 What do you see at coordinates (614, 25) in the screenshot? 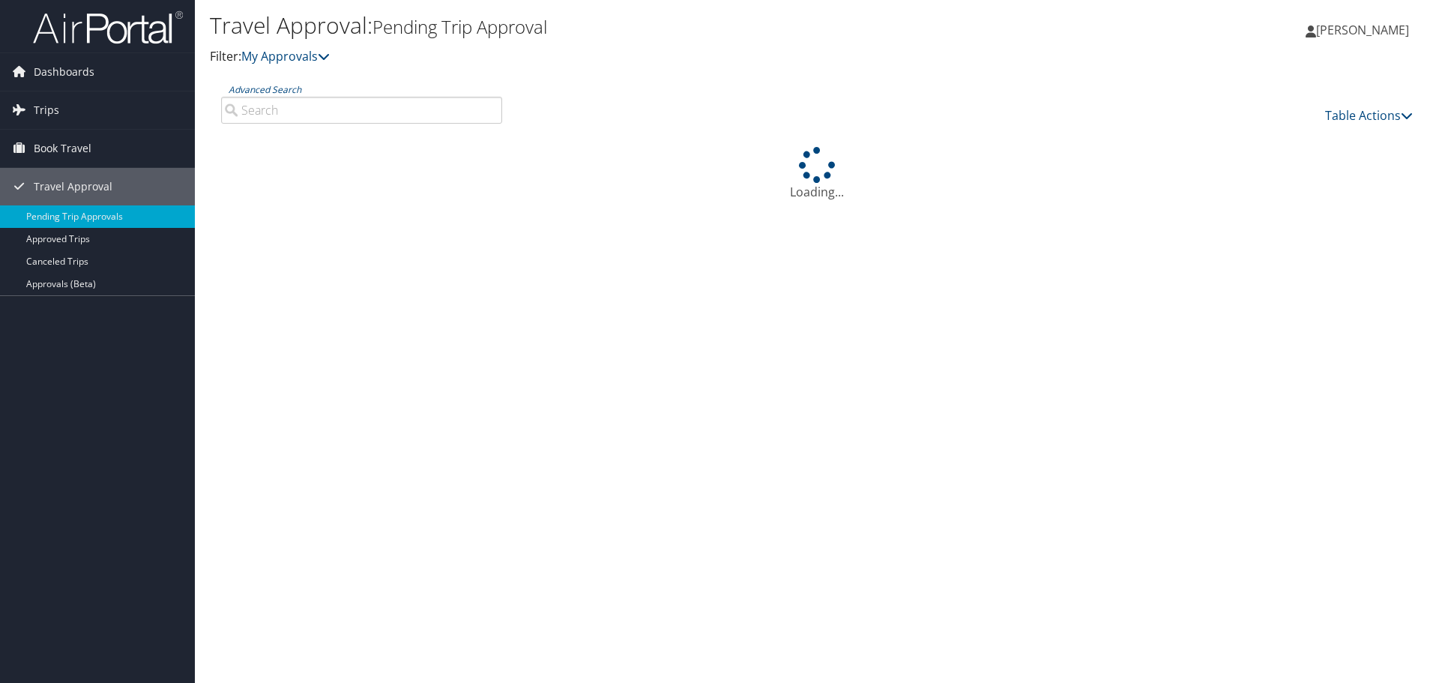
I see `h1: Travel Approval:` at bounding box center [614, 25].